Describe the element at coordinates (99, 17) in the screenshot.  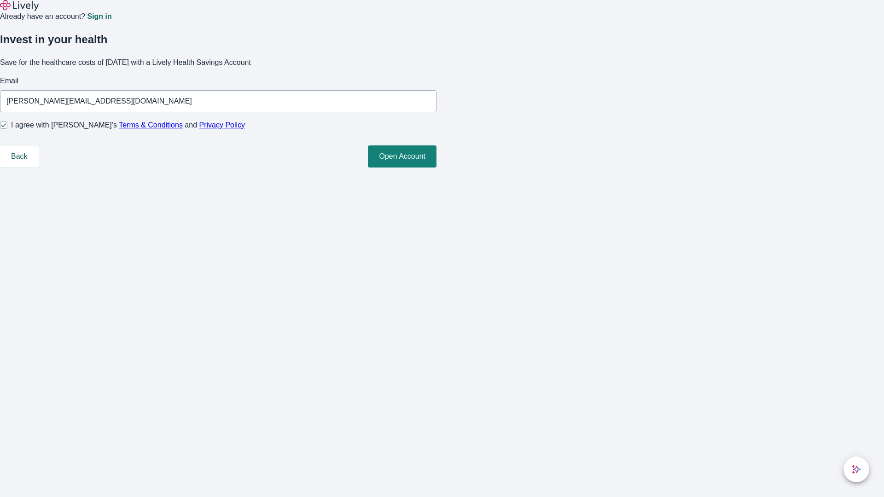
I see `div: Sign in` at that location.